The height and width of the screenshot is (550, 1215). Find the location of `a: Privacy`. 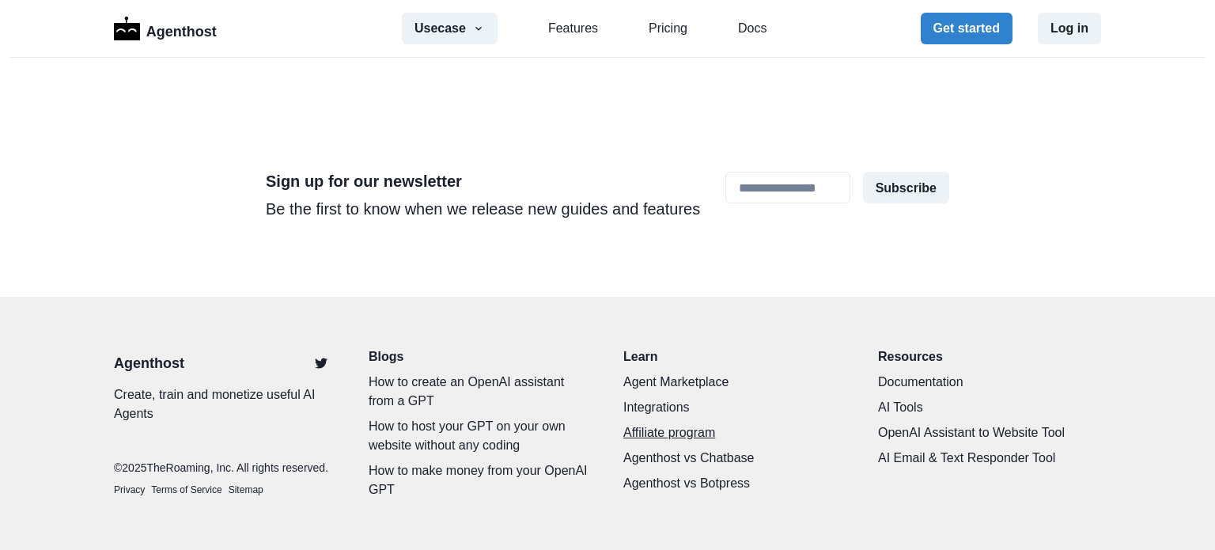

a: Privacy is located at coordinates (129, 490).